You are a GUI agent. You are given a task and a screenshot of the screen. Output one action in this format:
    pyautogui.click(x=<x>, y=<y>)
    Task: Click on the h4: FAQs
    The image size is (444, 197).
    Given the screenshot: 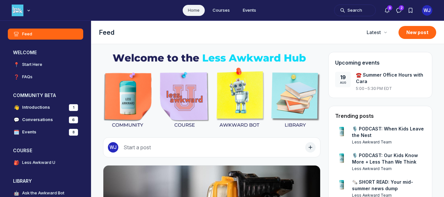 What is the action you would take?
    pyautogui.click(x=27, y=77)
    